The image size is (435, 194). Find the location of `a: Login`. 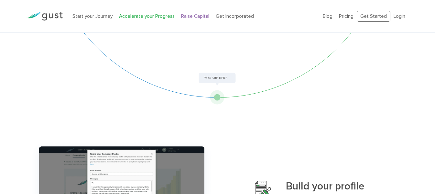

a: Login is located at coordinates (399, 16).